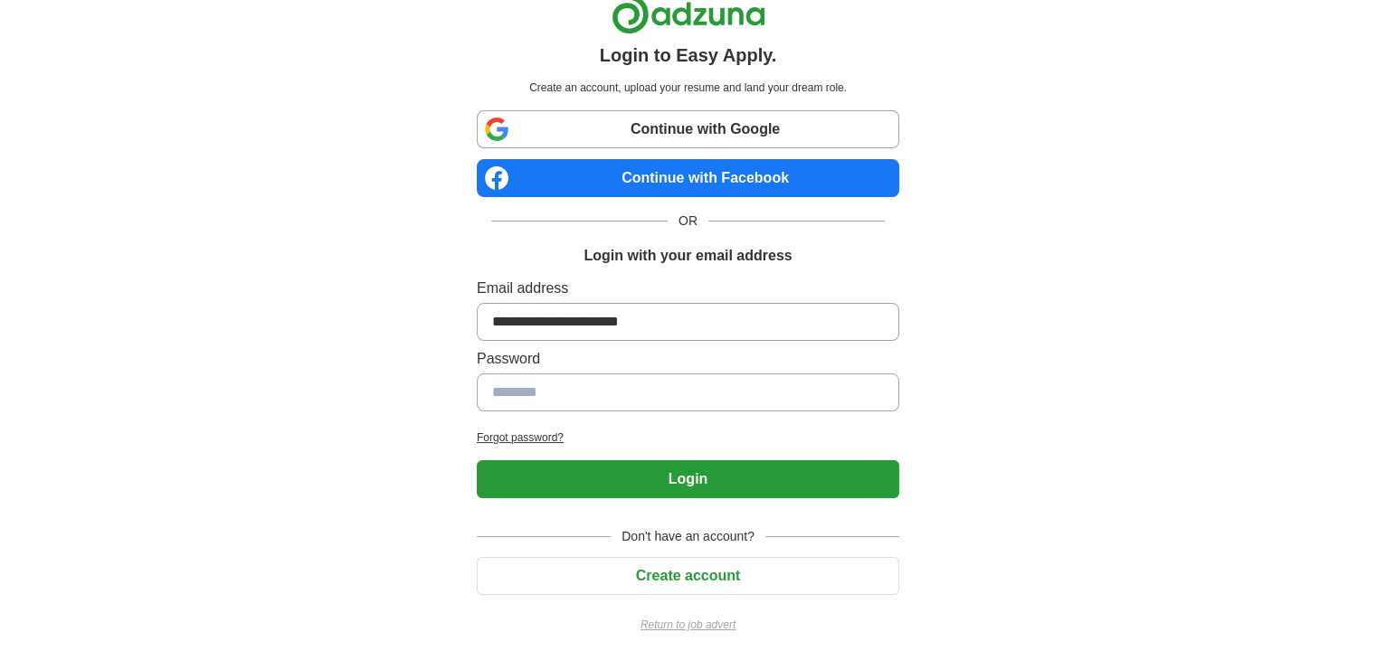 The width and height of the screenshot is (1376, 660). Describe the element at coordinates (687, 625) in the screenshot. I see `p: Return to job advert` at that location.